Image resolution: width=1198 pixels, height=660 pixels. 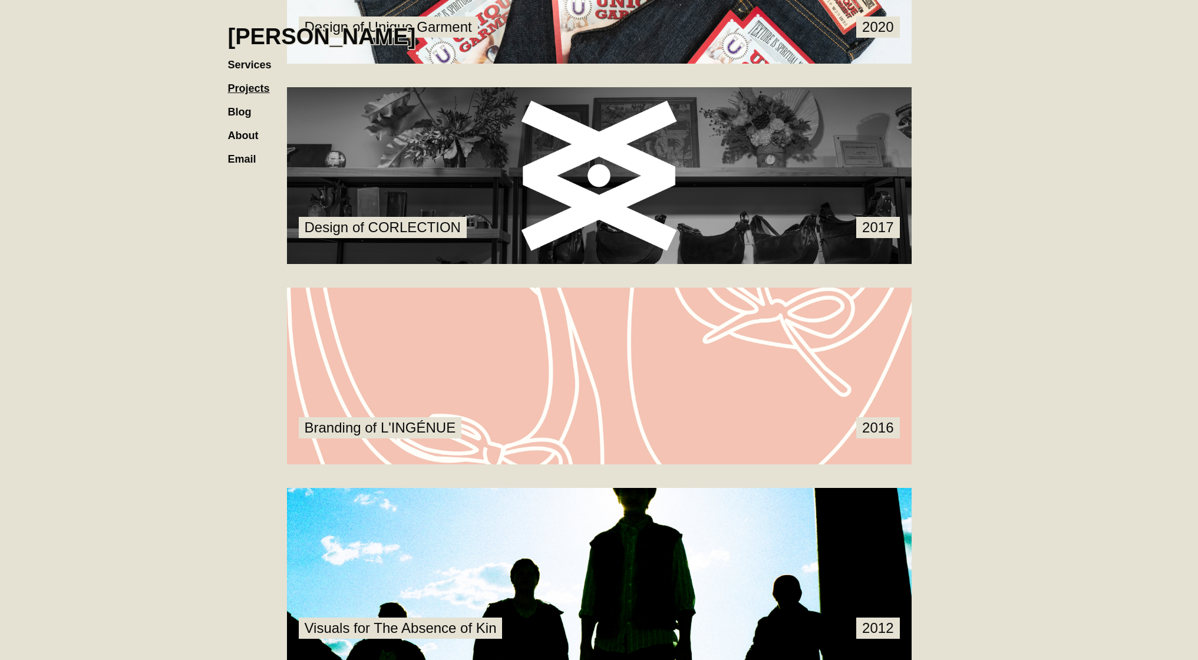 What do you see at coordinates (248, 153) in the screenshot?
I see `a: Email` at bounding box center [248, 153].